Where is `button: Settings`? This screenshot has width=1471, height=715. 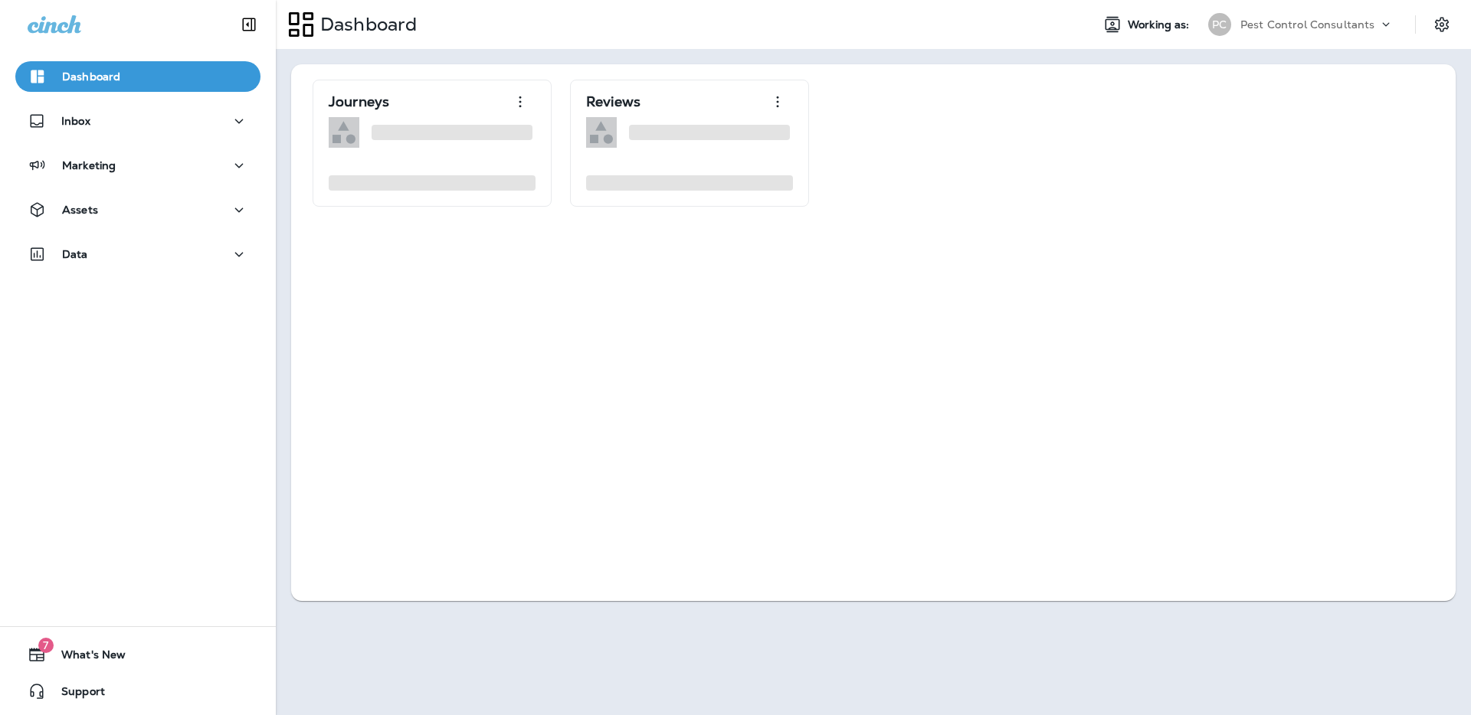 button: Settings is located at coordinates (1442, 25).